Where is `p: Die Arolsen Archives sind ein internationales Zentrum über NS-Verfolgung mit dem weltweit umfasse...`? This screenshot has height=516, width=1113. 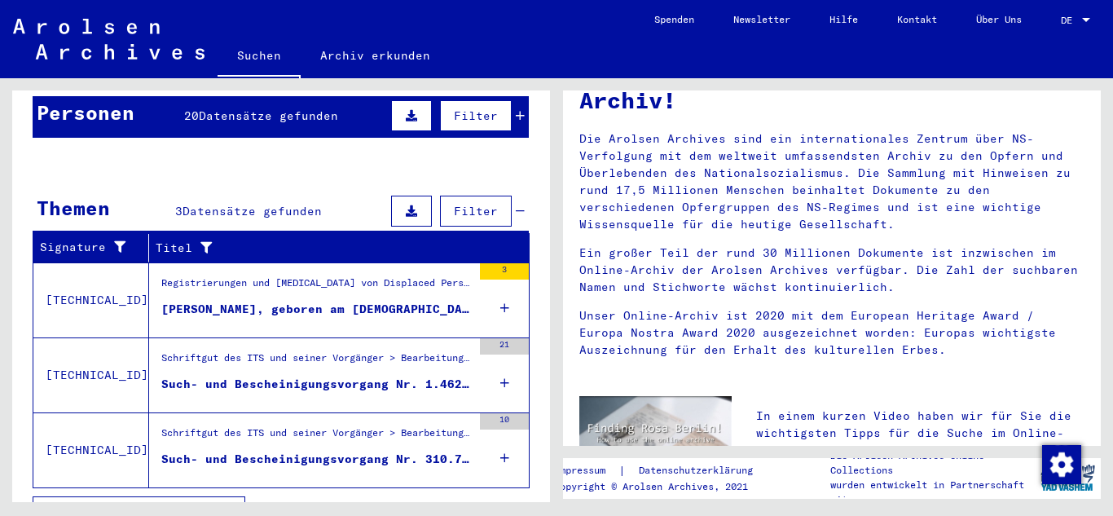
p: Die Arolsen Archives sind ein internationales Zentrum über NS-Verfolgung mit dem weltweit umfasse... is located at coordinates (832, 182).